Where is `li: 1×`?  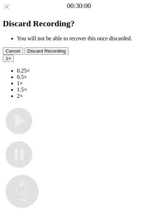
li: 1× is located at coordinates (86, 83).